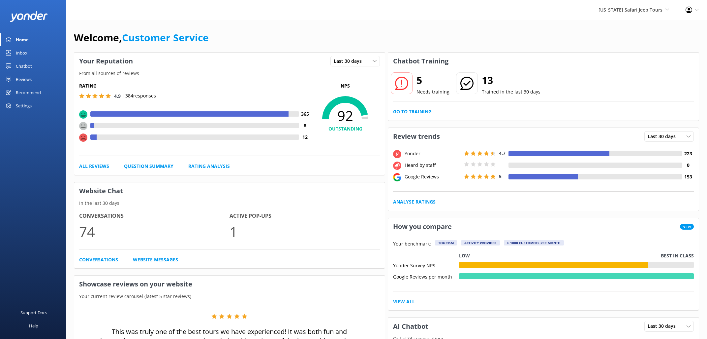 The height and width of the screenshot is (339, 707). I want to click on div: Chatbot, so click(24, 66).